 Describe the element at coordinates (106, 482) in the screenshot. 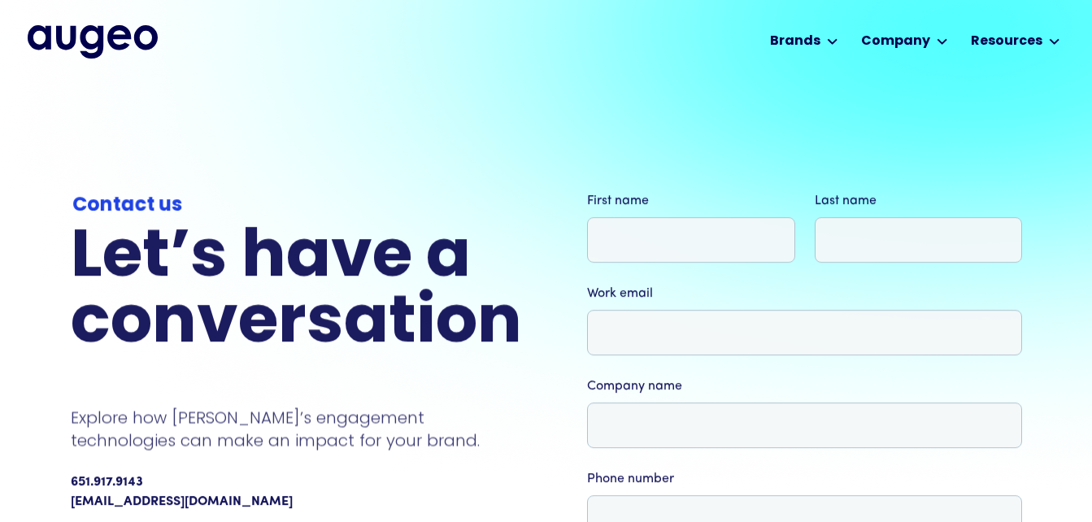

I see `div: 651.917.9143` at that location.